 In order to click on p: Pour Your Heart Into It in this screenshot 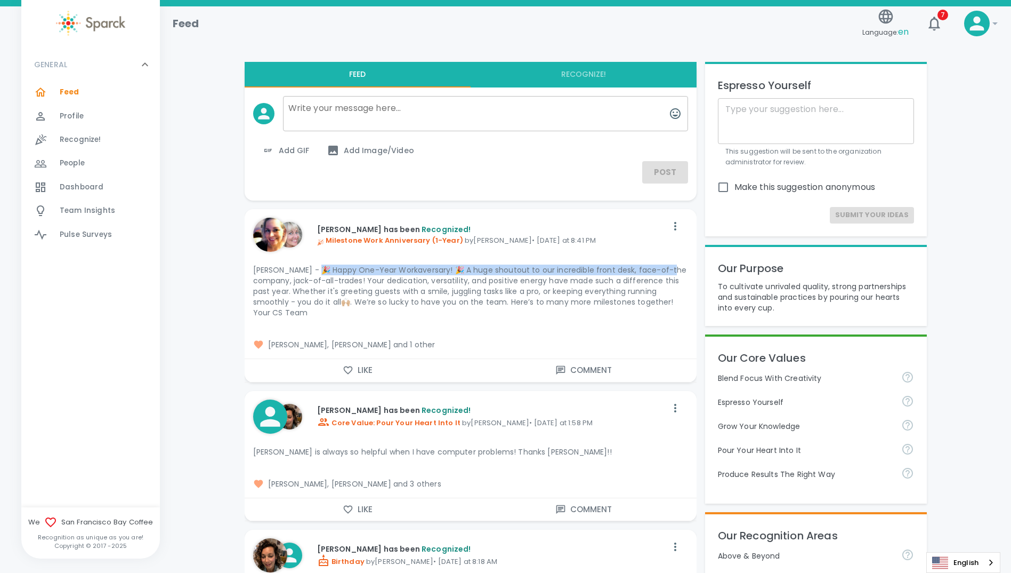, I will do `click(805, 450)`.